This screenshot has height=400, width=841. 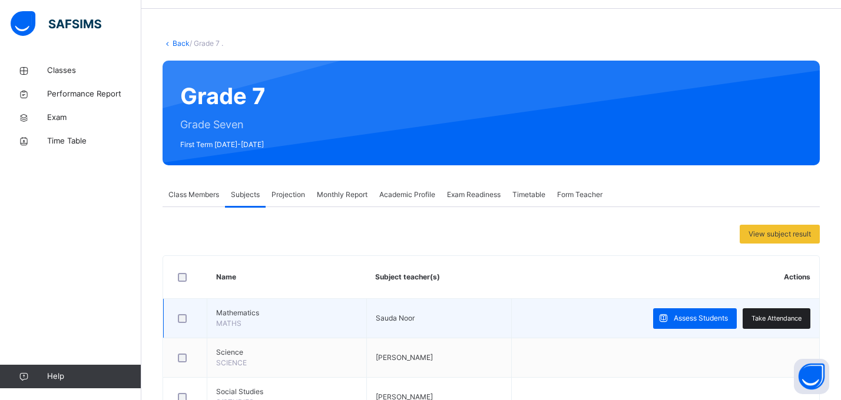 What do you see at coordinates (94, 71) in the screenshot?
I see `span: Classes` at bounding box center [94, 71].